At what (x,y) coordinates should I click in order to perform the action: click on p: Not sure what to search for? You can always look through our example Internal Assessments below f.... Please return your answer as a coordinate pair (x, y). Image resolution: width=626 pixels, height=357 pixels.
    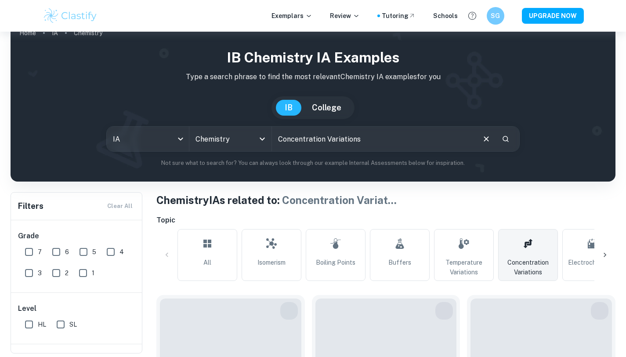
    Looking at the image, I should click on (313, 163).